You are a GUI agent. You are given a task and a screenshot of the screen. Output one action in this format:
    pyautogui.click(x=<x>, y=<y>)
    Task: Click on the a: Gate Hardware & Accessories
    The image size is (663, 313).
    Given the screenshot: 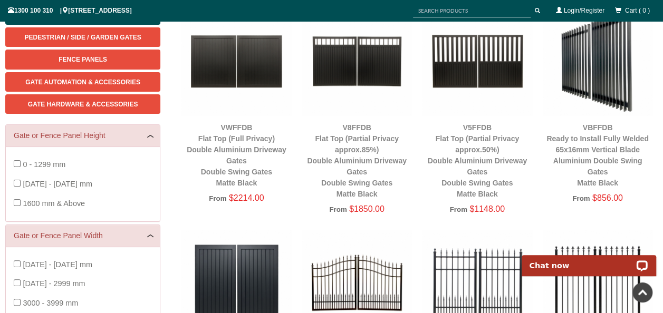 What is the action you would take?
    pyautogui.click(x=83, y=104)
    